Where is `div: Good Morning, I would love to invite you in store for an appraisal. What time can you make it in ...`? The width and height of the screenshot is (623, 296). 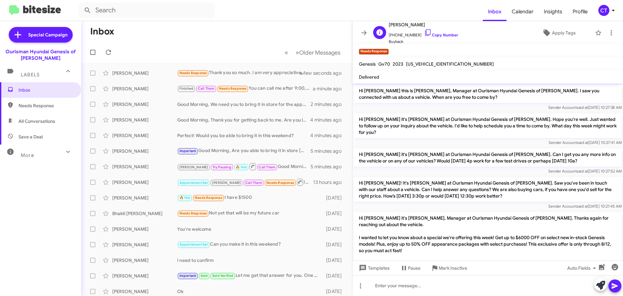
div: Good Morning, I would love to invite you in store for an appraisal. What time can you make it in ... is located at coordinates (244, 166).